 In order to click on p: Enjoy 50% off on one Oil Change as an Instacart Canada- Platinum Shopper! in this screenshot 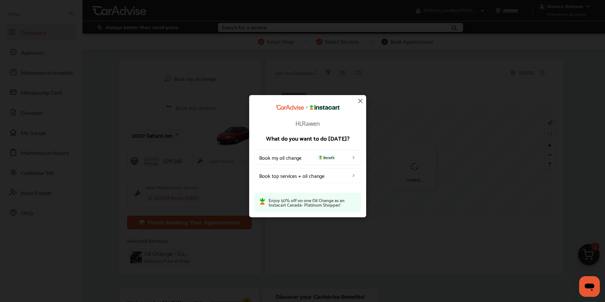, I will do `click(312, 202)`.